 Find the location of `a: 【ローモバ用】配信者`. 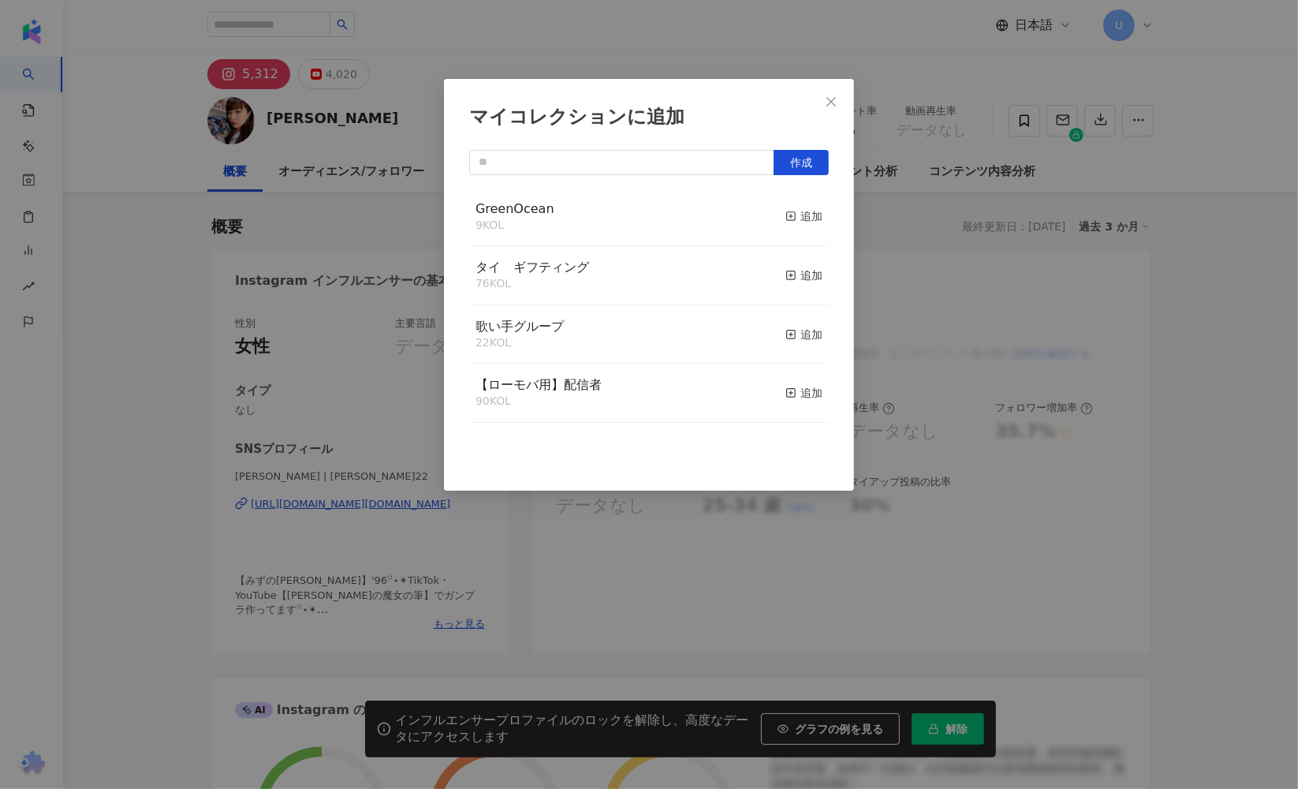

a: 【ローモバ用】配信者 is located at coordinates (539, 385).